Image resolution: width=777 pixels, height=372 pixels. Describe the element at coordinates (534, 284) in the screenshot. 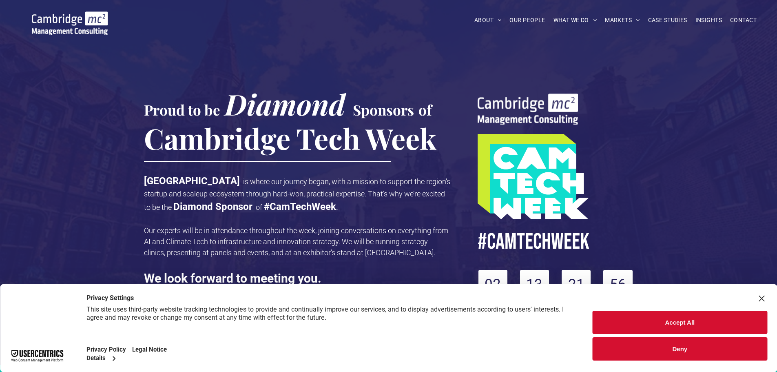

I see `div: 13` at that location.